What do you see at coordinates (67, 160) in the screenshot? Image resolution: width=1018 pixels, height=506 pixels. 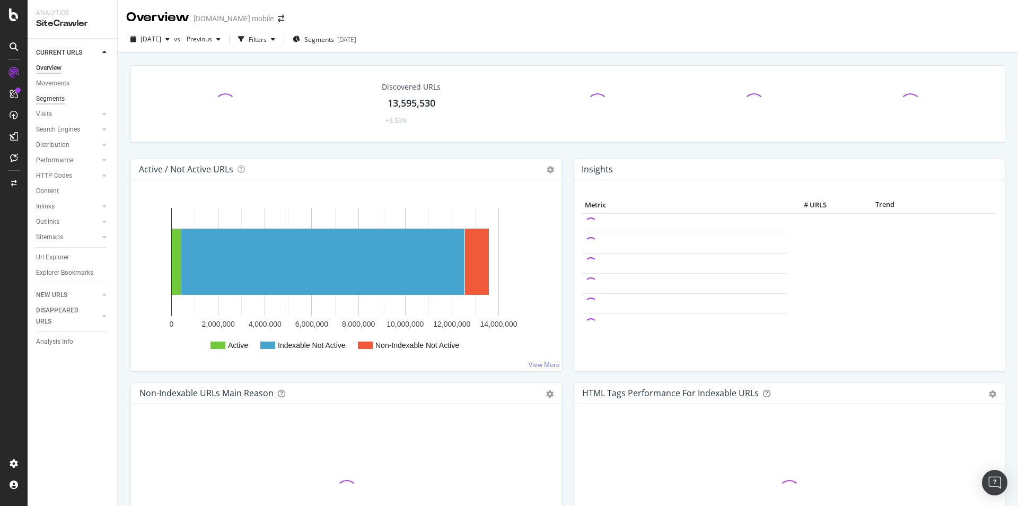 I see `a: Performance` at bounding box center [67, 160].